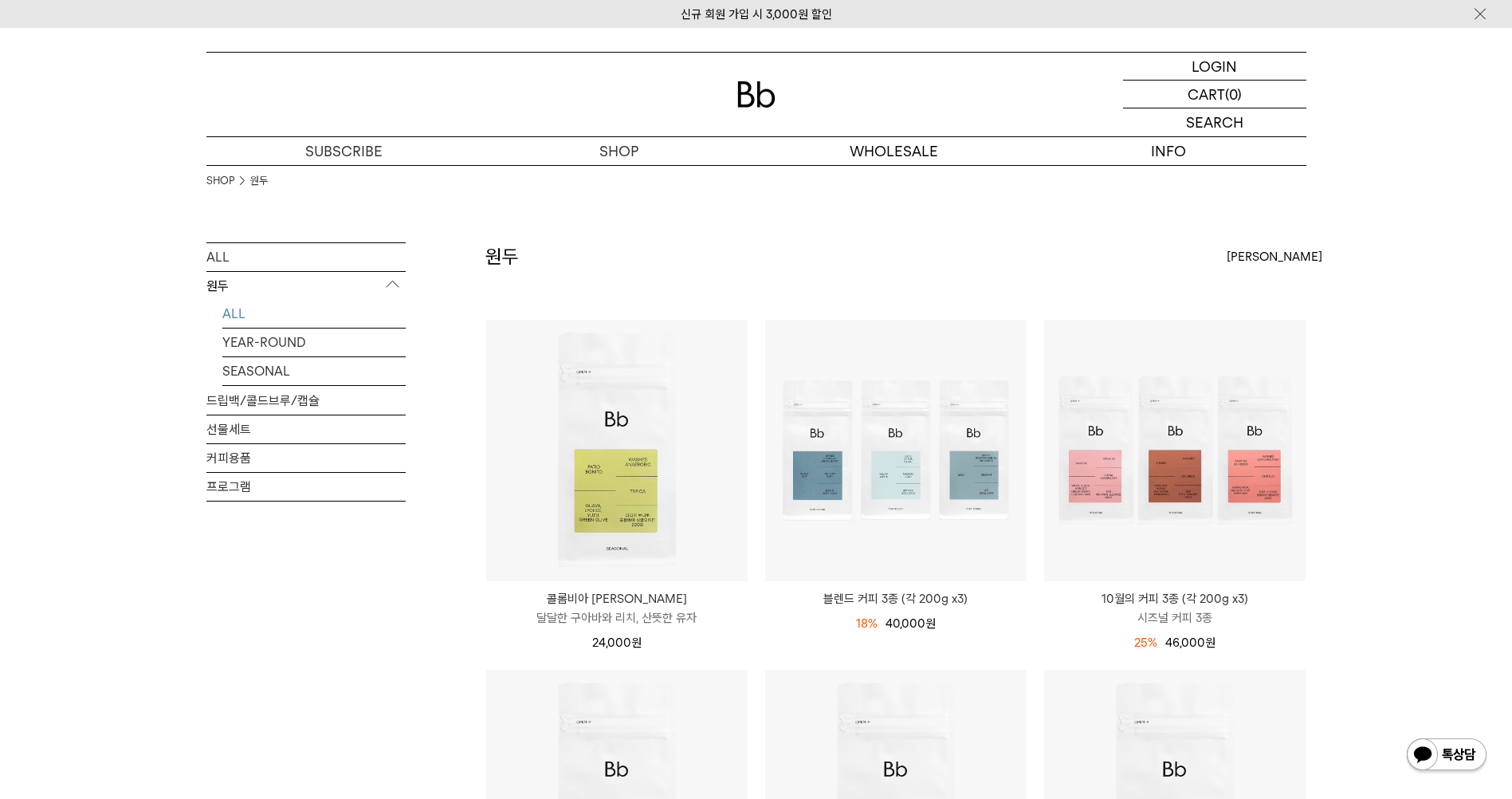  Describe the element at coordinates (617, 450) in the screenshot. I see `img: 콜롬비아 파티오 보니토` at that location.